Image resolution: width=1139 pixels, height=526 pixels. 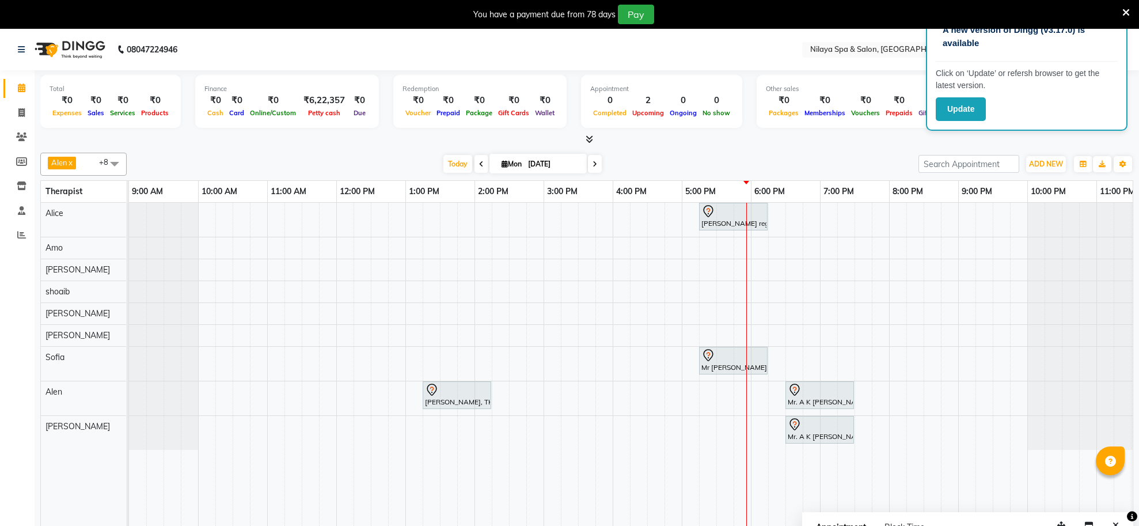 I want to click on a: 8:00 PM, so click(x=907, y=191).